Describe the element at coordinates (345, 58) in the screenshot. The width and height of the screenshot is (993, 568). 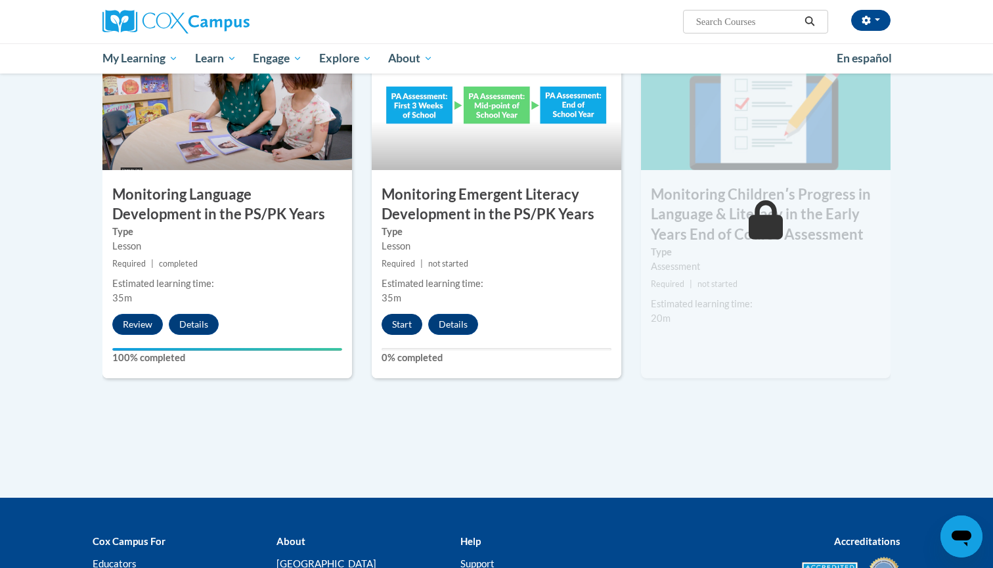
I see `span: Explore` at that location.